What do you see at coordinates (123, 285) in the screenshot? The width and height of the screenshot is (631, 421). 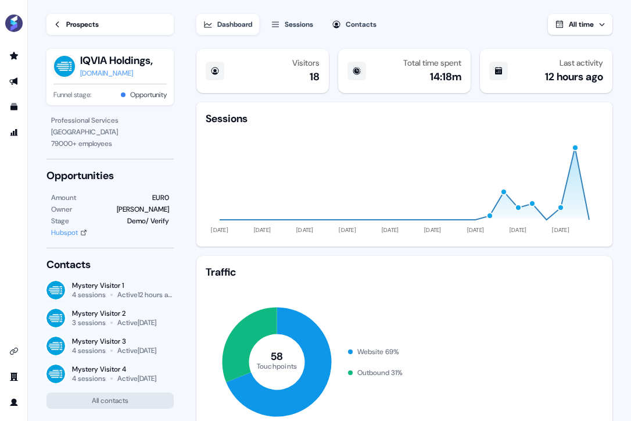 I see `div: Mystery Visitor 1` at bounding box center [123, 285].